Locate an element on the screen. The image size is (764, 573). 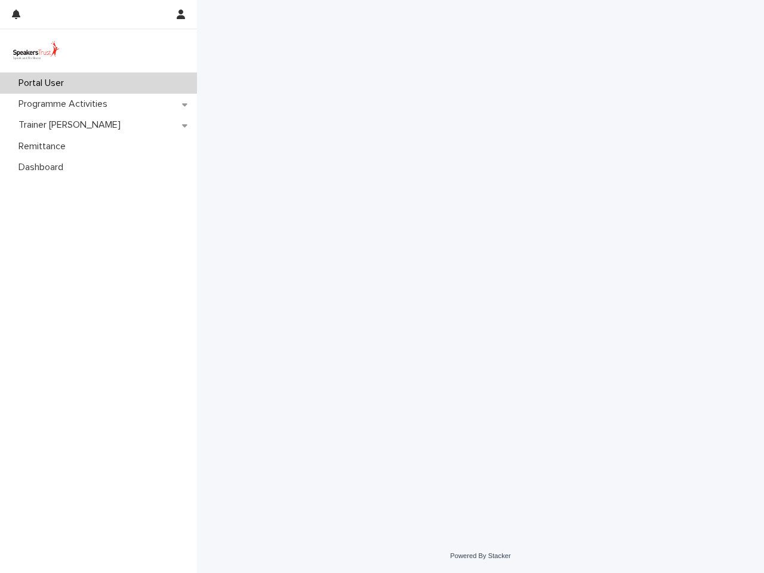
p: Remittance is located at coordinates (44, 146).